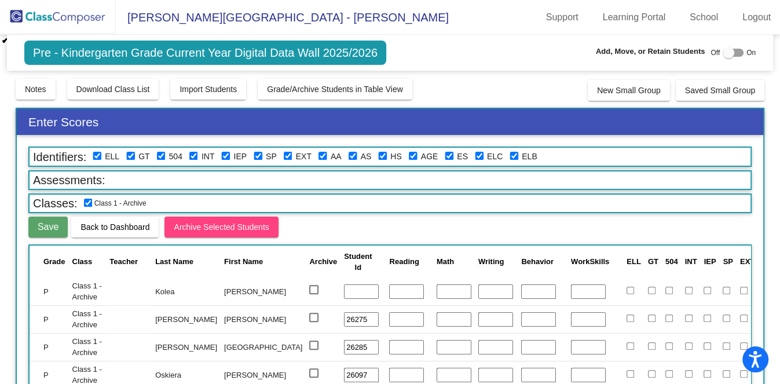  Describe the element at coordinates (757, 17) in the screenshot. I see `a: Logout` at that location.